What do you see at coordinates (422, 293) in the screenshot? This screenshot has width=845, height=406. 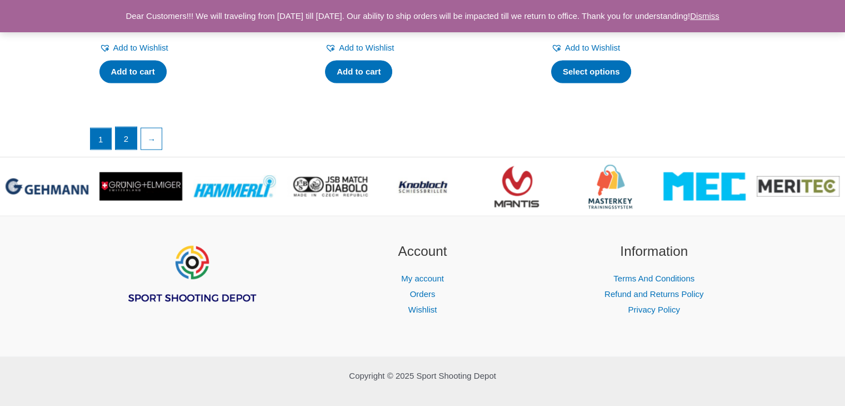 I see `nav: Account` at bounding box center [422, 293].